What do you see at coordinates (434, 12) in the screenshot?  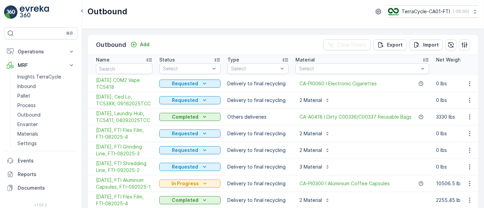 I see `button: TerraCycle-CA01-FTI(-05:00)` at bounding box center [434, 12].